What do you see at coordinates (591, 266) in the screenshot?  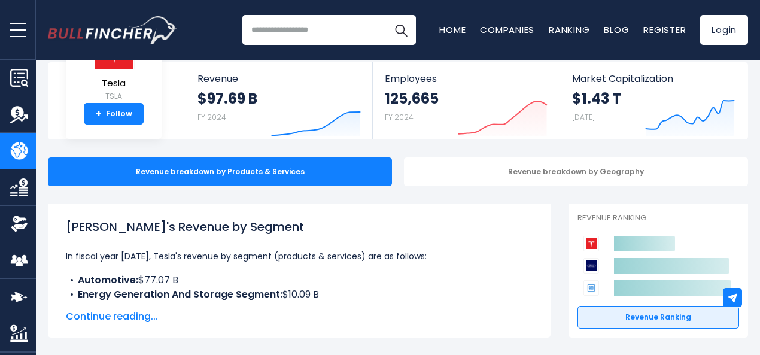 I see `img: Ford Motor Company competitors logo` at bounding box center [591, 266].